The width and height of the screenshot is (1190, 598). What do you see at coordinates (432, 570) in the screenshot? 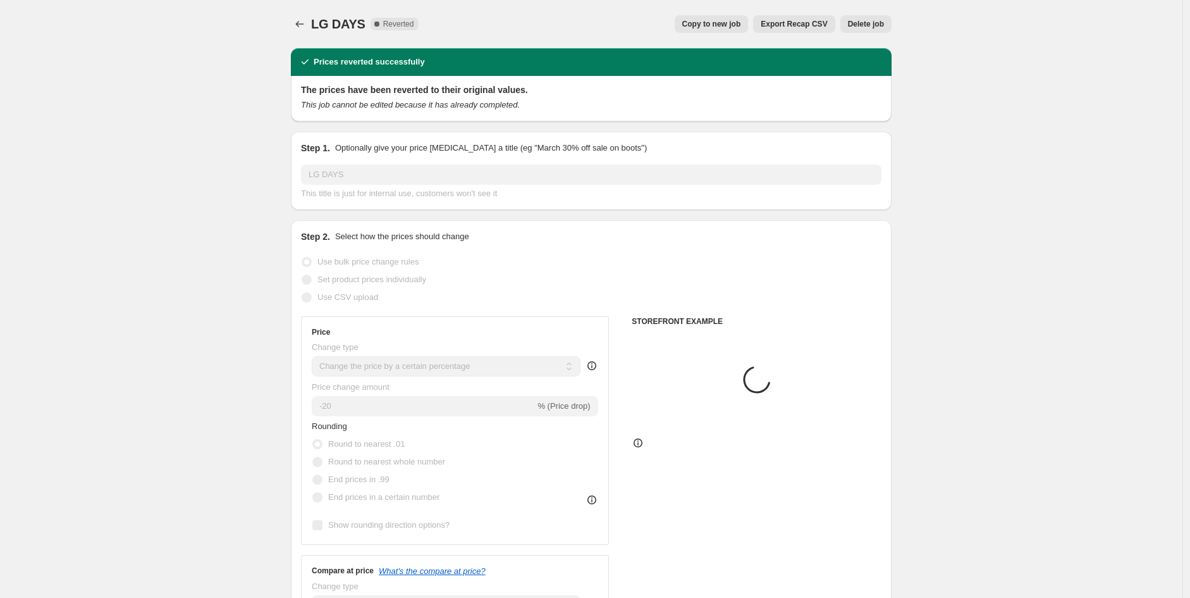
I see `i: What's the compare at price?` at bounding box center [432, 570].